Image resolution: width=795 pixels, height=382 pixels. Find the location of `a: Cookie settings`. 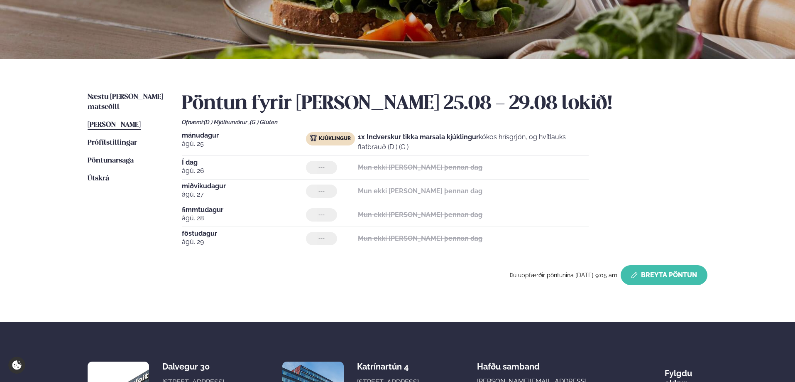

a: Cookie settings is located at coordinates (17, 365).